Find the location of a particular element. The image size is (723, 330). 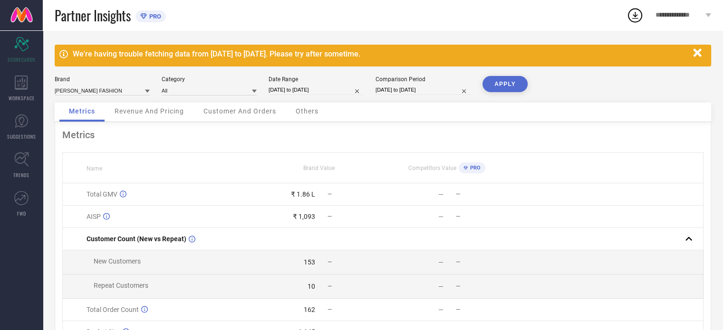

span: SCORECARDS is located at coordinates (21, 59).